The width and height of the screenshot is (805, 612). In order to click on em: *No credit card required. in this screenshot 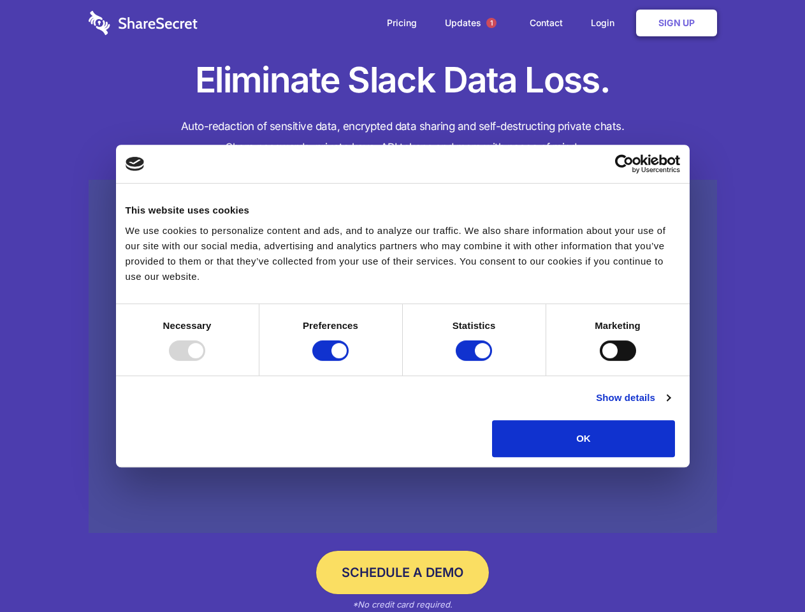, I will do `click(402, 604)`.